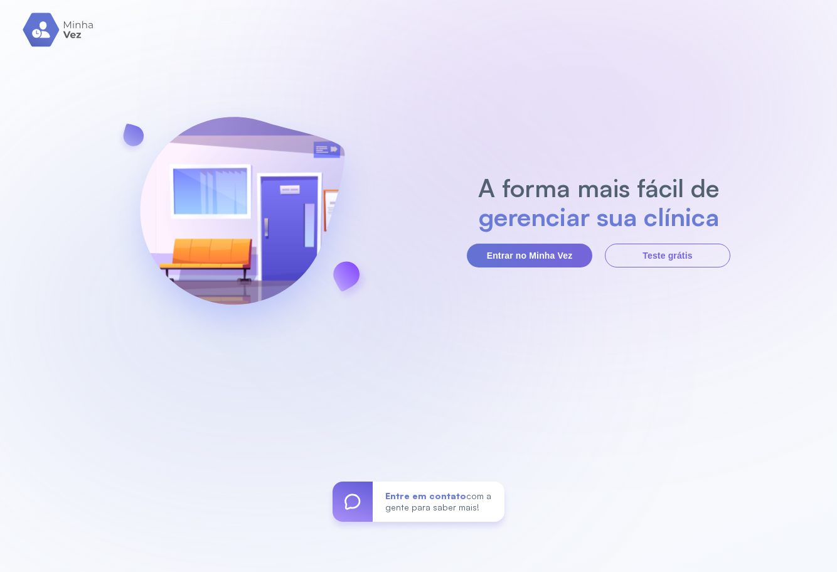 The height and width of the screenshot is (572, 837). What do you see at coordinates (599, 188) in the screenshot?
I see `h2: A forma mais fácil de` at bounding box center [599, 188].